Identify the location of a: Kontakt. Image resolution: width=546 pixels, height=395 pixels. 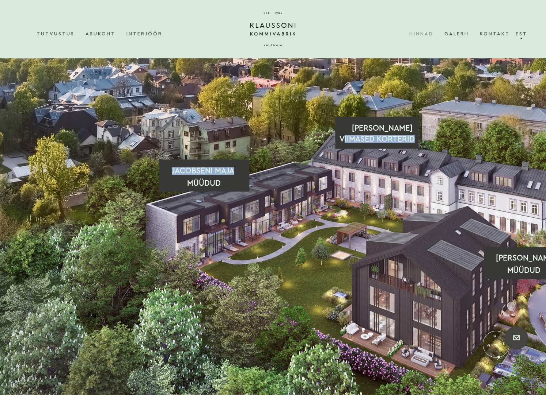
(494, 34).